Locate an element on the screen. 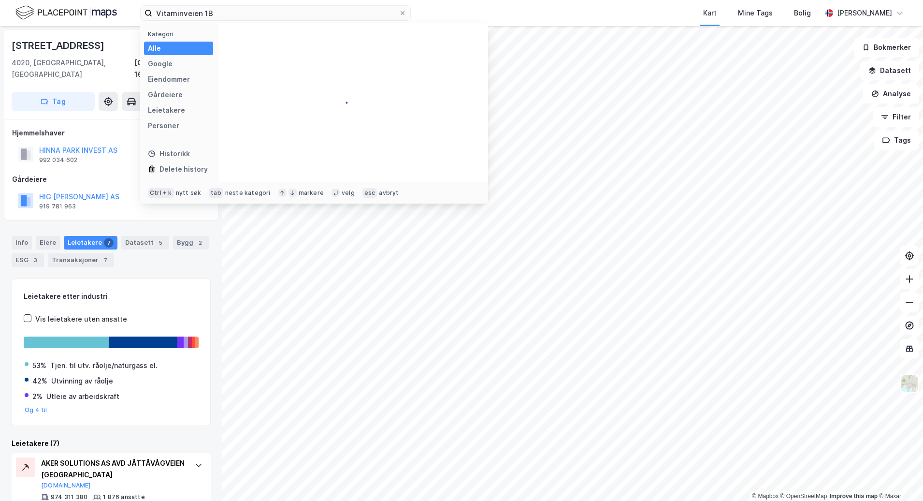  div: Bolig is located at coordinates (802, 13).